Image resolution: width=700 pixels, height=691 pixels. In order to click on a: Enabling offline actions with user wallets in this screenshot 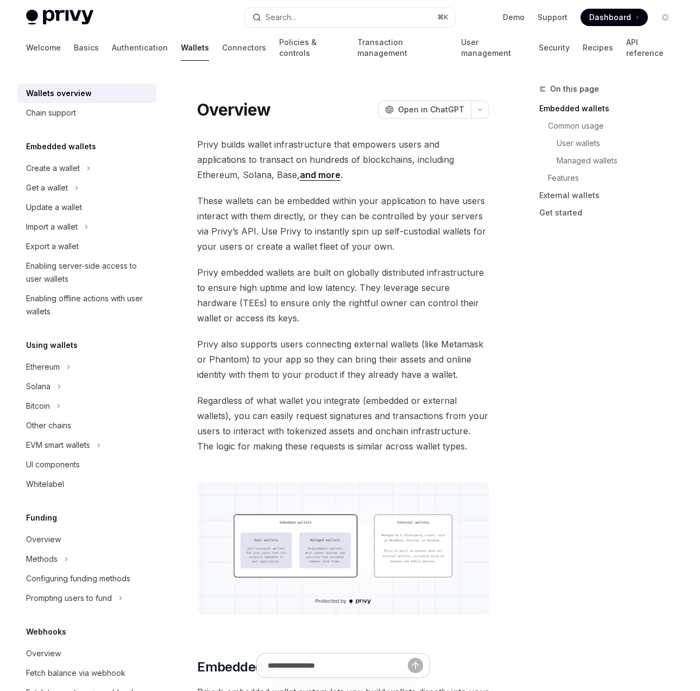, I will do `click(87, 305)`.